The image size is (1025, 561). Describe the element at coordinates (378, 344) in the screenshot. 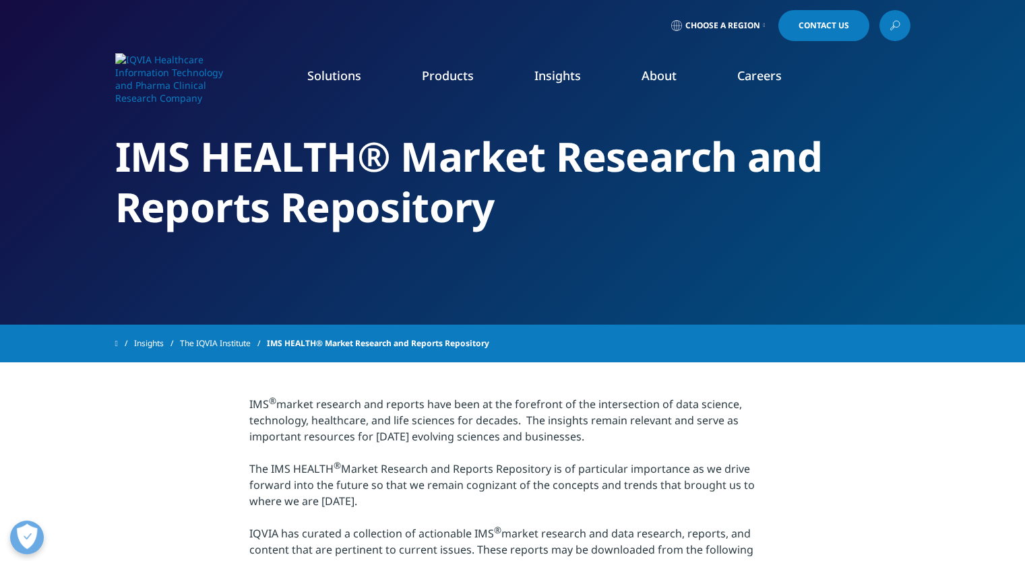

I see `span: IMS HEALTH® Market Research and Reports Repository` at that location.